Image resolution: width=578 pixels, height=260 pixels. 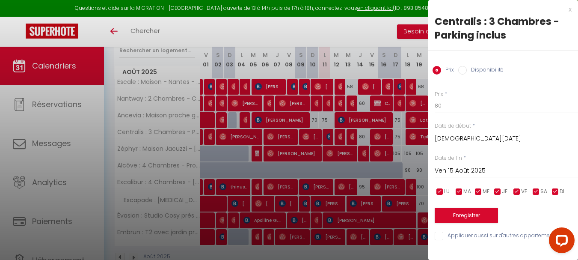 What do you see at coordinates (20, 16) in the screenshot?
I see `button: Open LiveChat chat widget` at bounding box center [20, 16].